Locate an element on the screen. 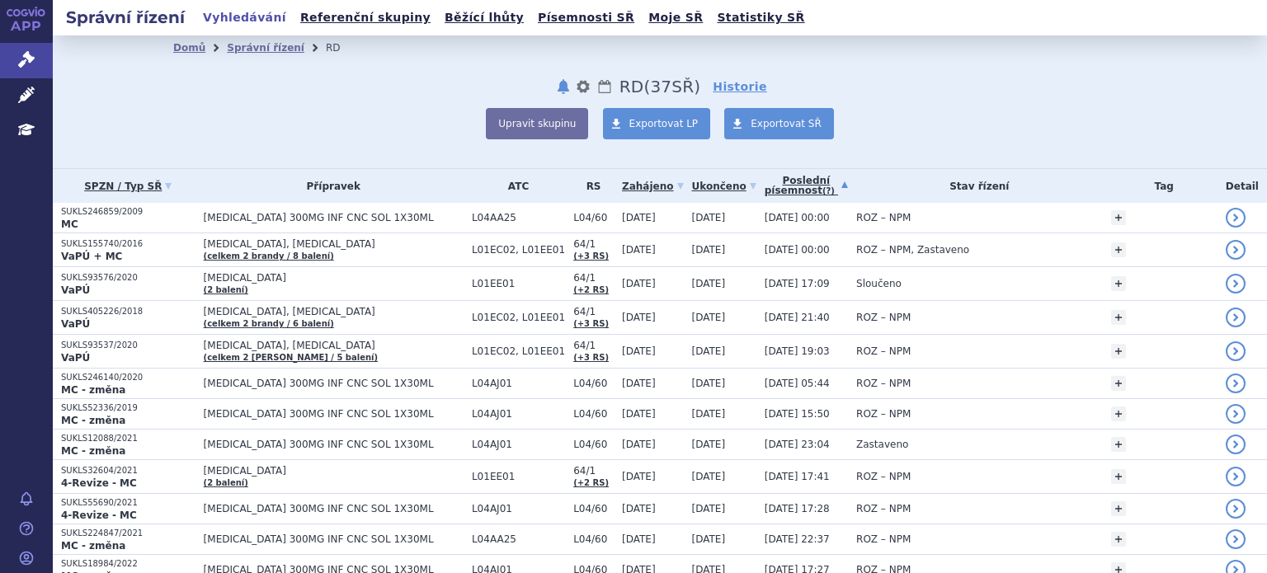  button: nastavení is located at coordinates (583, 87).